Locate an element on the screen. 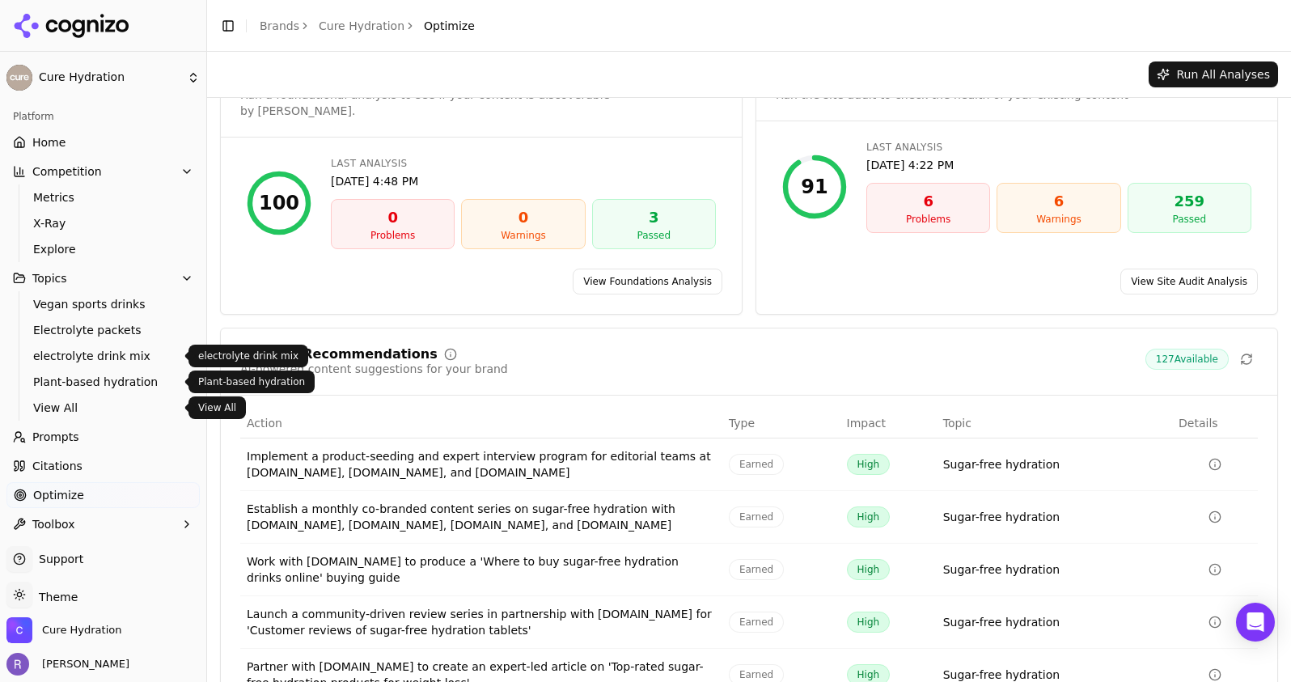 This screenshot has width=1291, height=682. a: Electrolyte packets is located at coordinates (104, 330).